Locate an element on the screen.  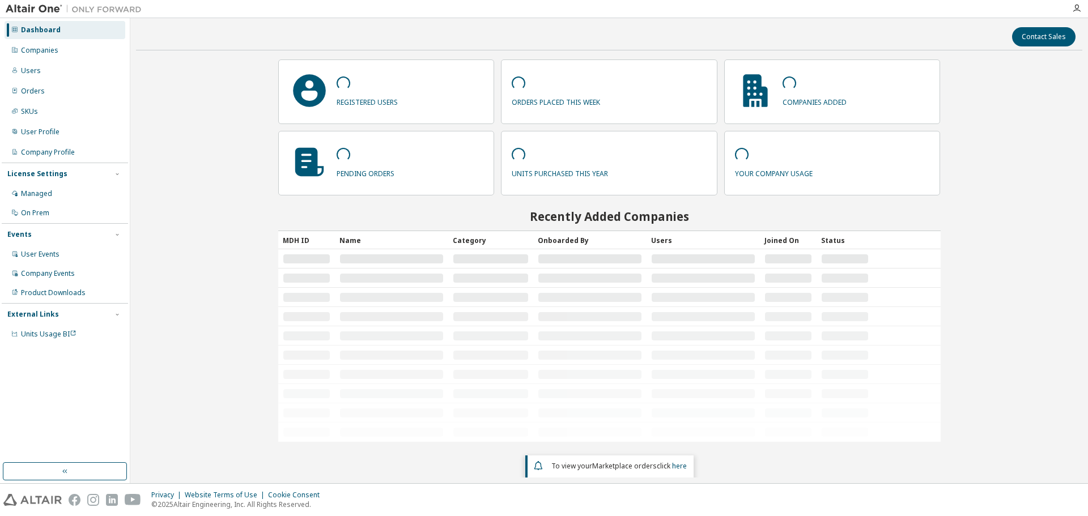
p: orders placed this week is located at coordinates (556, 100).